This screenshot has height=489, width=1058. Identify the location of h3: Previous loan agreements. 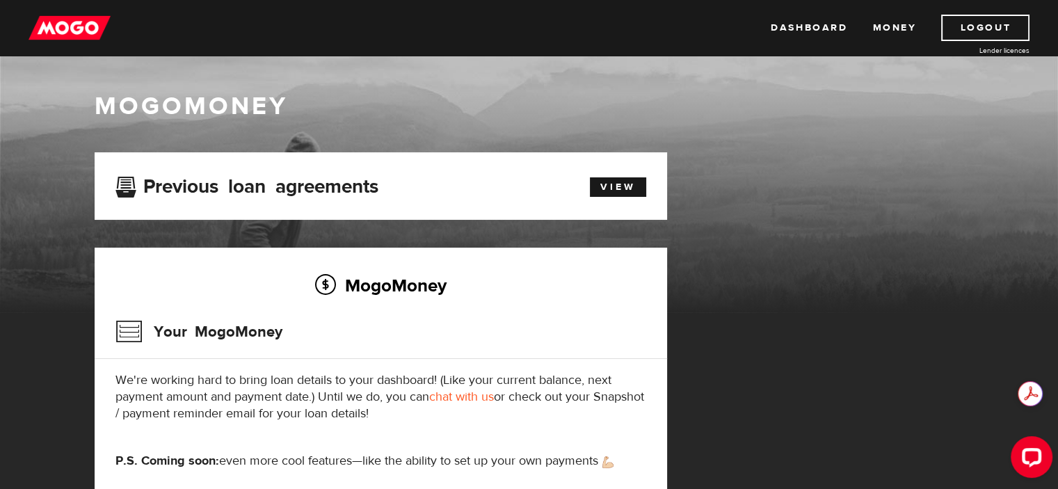
(247, 184).